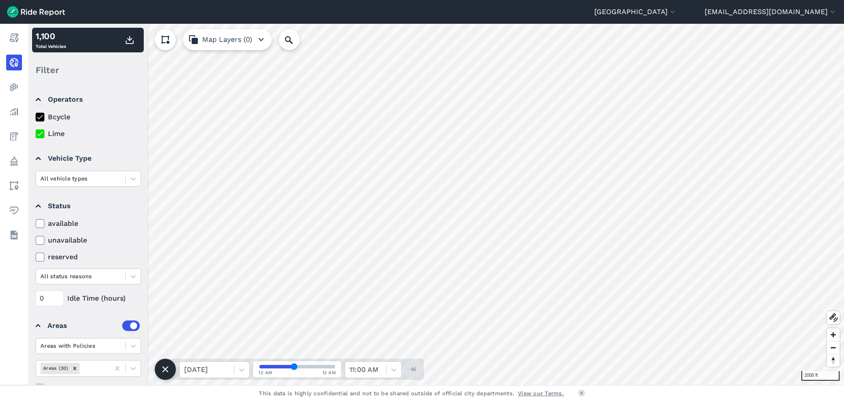 The width and height of the screenshot is (844, 401). Describe the element at coordinates (88, 240) in the screenshot. I see `label: unavailable` at that location.